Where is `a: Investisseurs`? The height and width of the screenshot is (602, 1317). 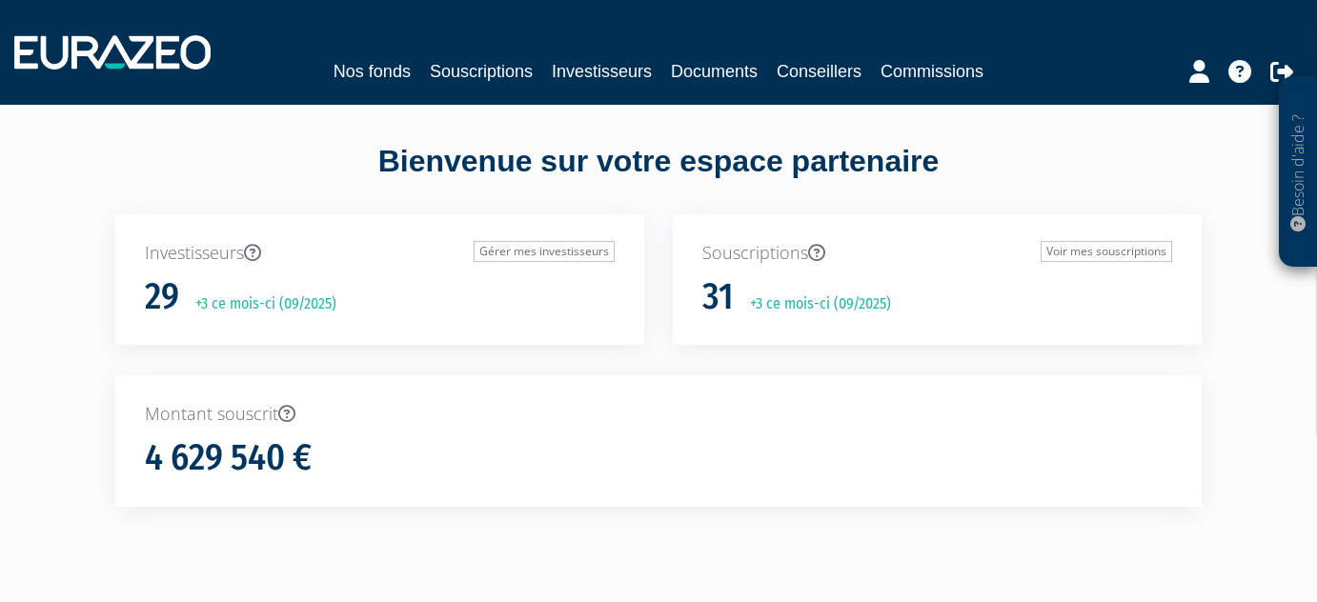
a: Investisseurs is located at coordinates (601, 71).